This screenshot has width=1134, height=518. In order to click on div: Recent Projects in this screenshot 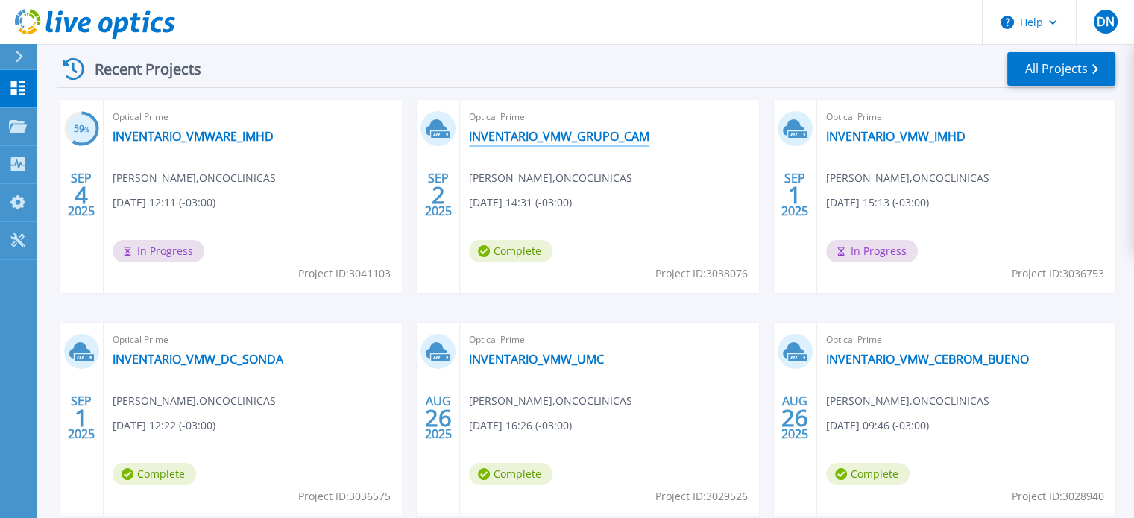, I will do `click(139, 69)`.